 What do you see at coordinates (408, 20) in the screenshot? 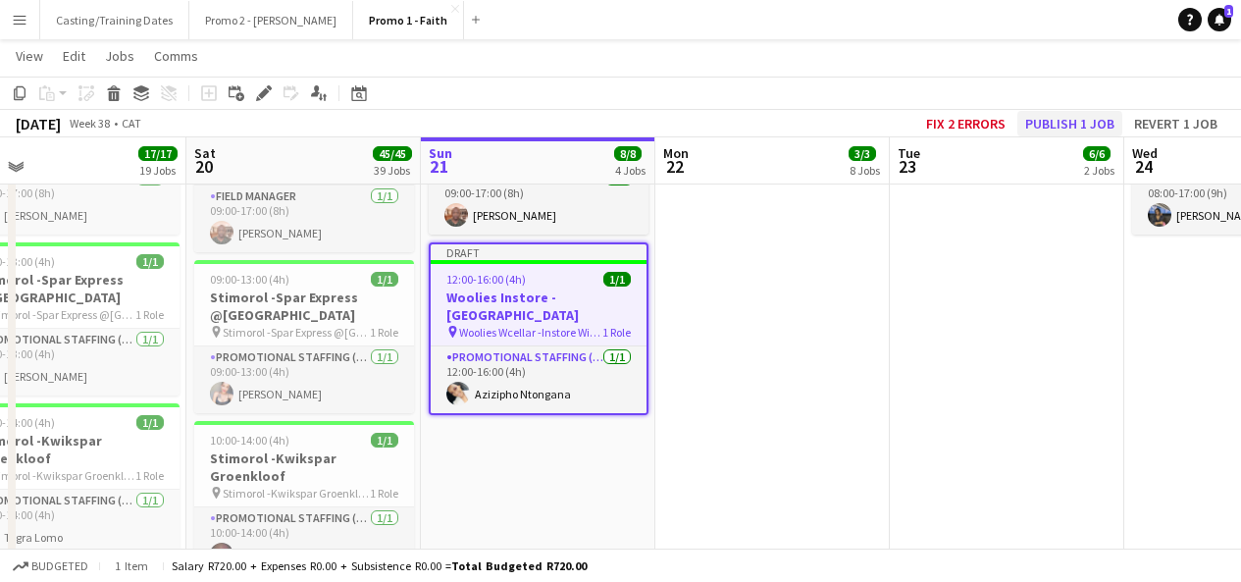
I see `button: Promo 1 - Faith` at bounding box center [408, 20].